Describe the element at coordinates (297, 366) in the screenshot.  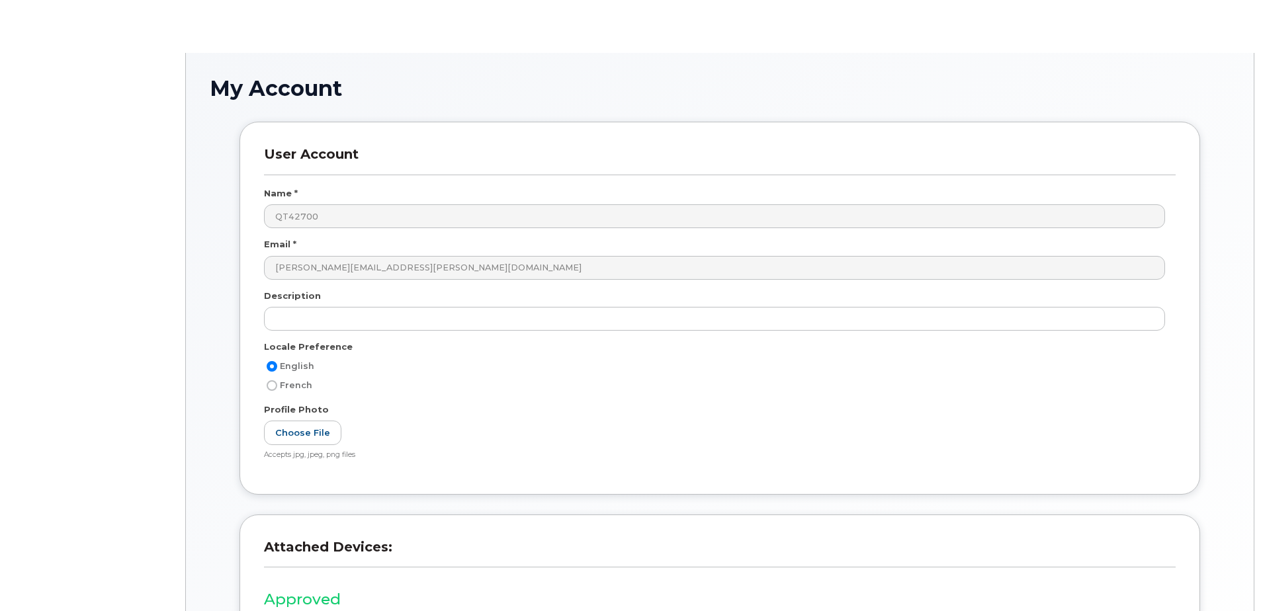
I see `span: English` at that location.